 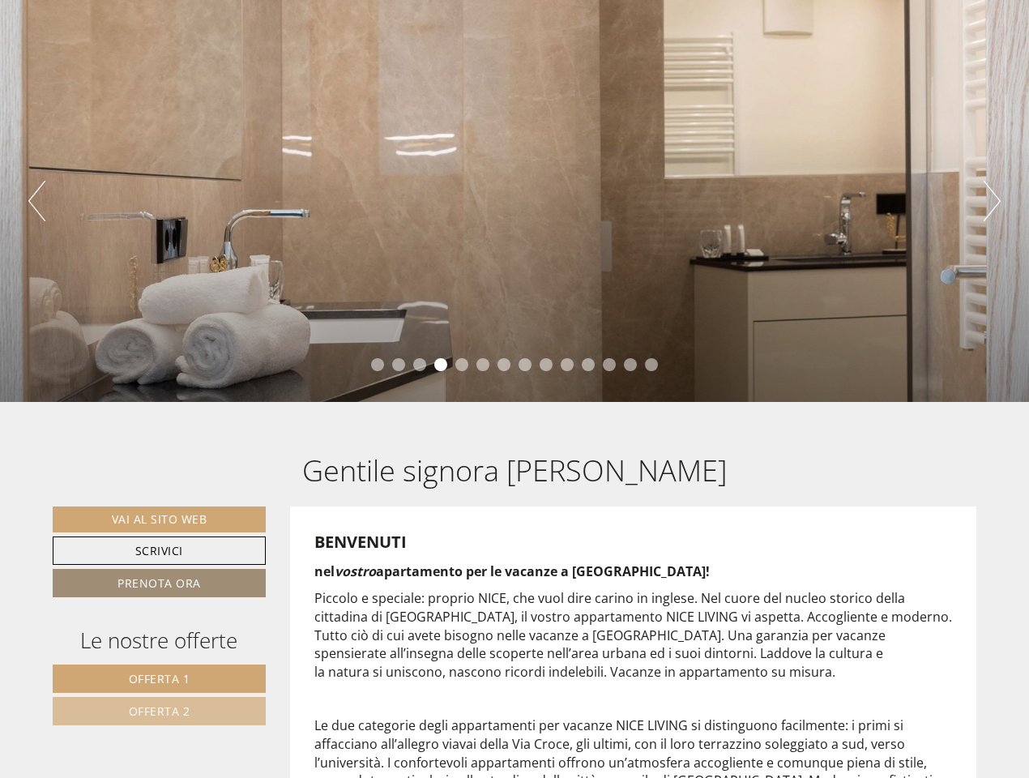 What do you see at coordinates (355, 571) in the screenshot?
I see `em: vostro` at bounding box center [355, 571].